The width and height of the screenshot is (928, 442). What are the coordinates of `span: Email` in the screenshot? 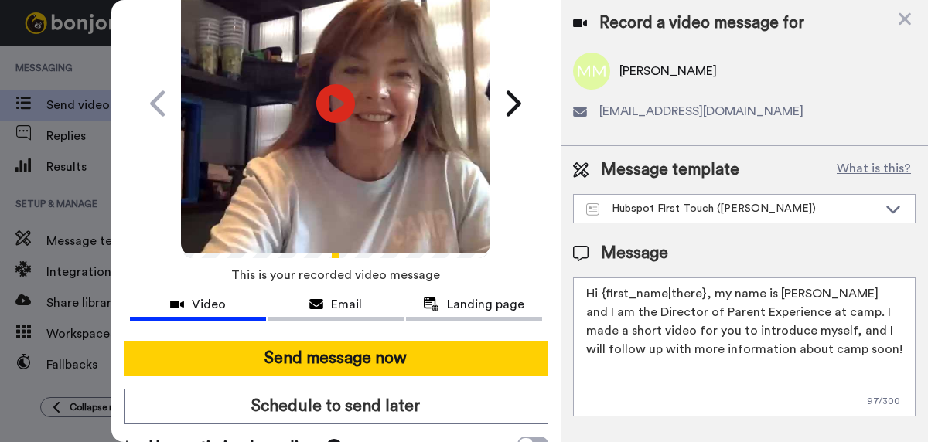 It's located at (347, 305).